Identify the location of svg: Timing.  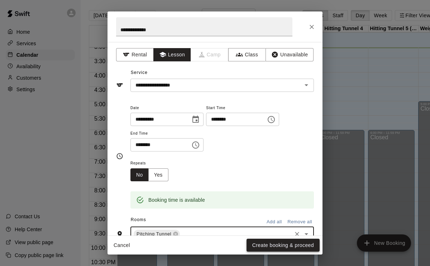
(120, 156).